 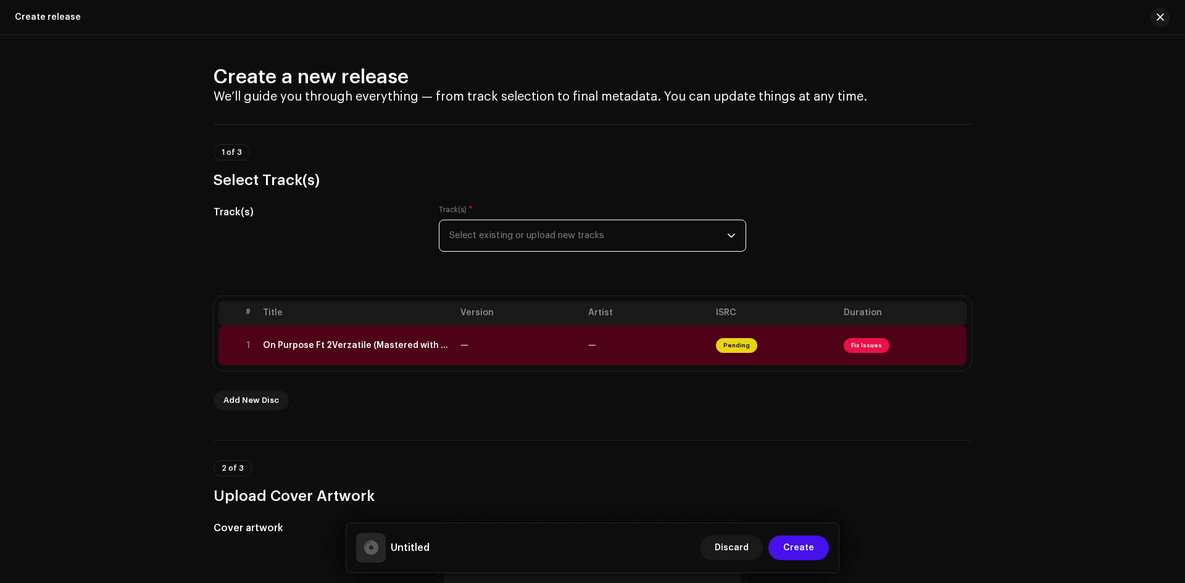 What do you see at coordinates (798, 548) in the screenshot?
I see `span: Create` at bounding box center [798, 548].